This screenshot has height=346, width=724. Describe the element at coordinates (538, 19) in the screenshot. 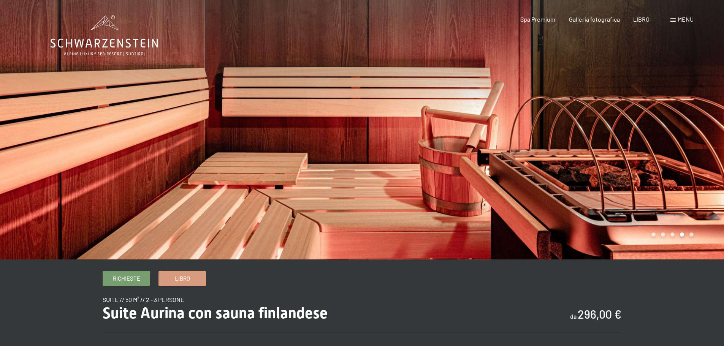

I see `font: Spa Premium` at that location.